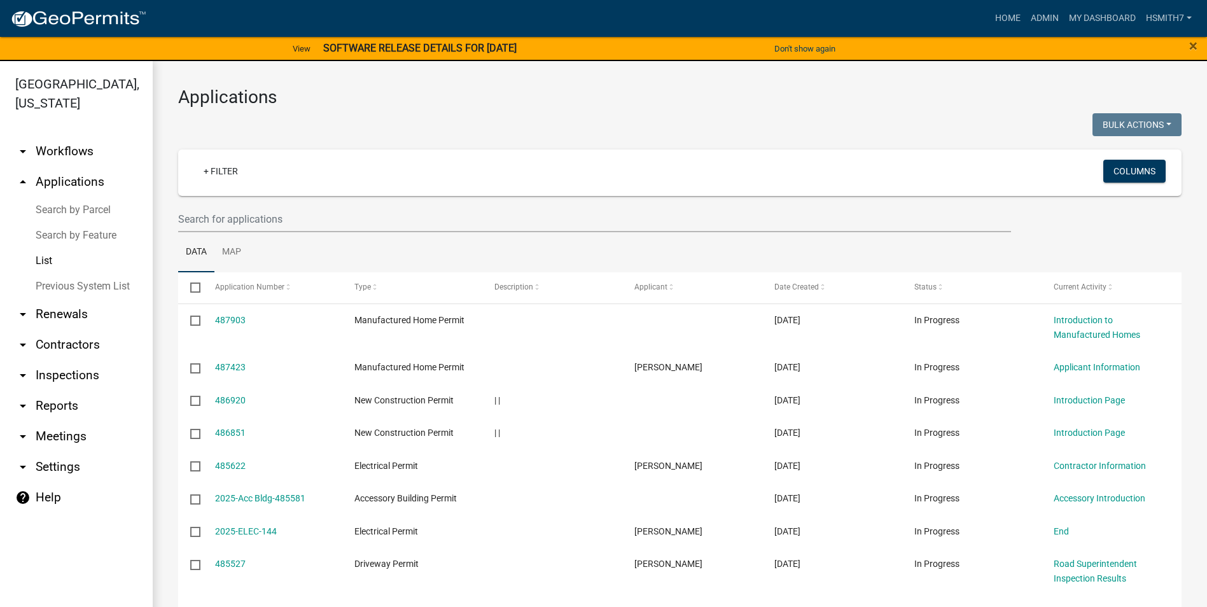 Image resolution: width=1207 pixels, height=607 pixels. Describe the element at coordinates (1100, 466) in the screenshot. I see `a: Contractor Information` at that location.